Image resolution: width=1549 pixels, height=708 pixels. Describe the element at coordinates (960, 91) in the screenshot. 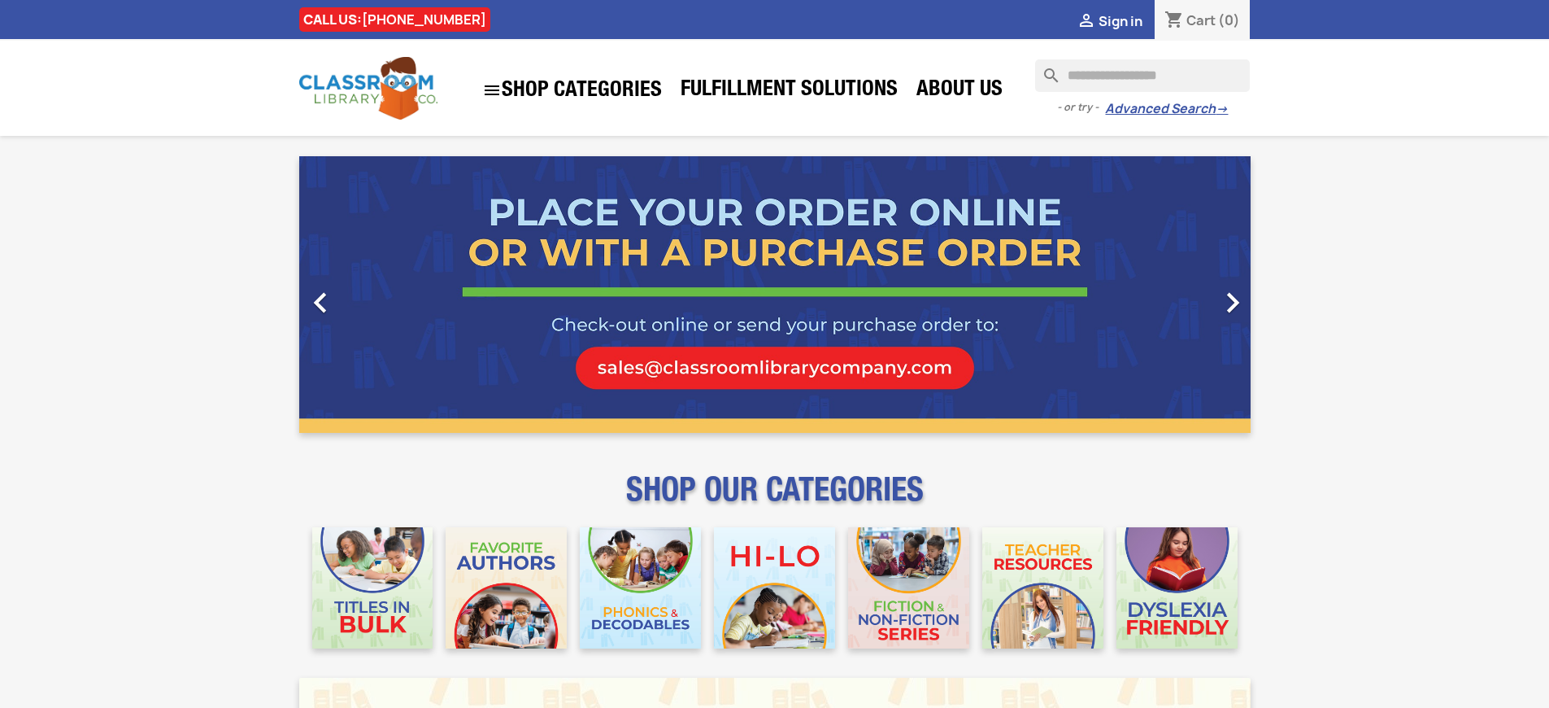

I see `a: About Us` at that location.